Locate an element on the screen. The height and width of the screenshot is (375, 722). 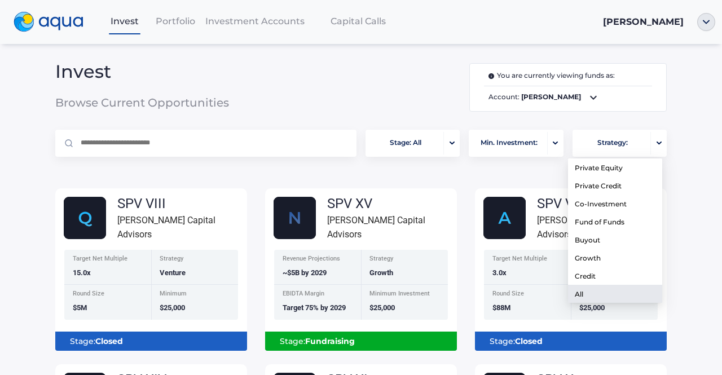
button: Strategy:portfolio-arrow is located at coordinates (619, 143).